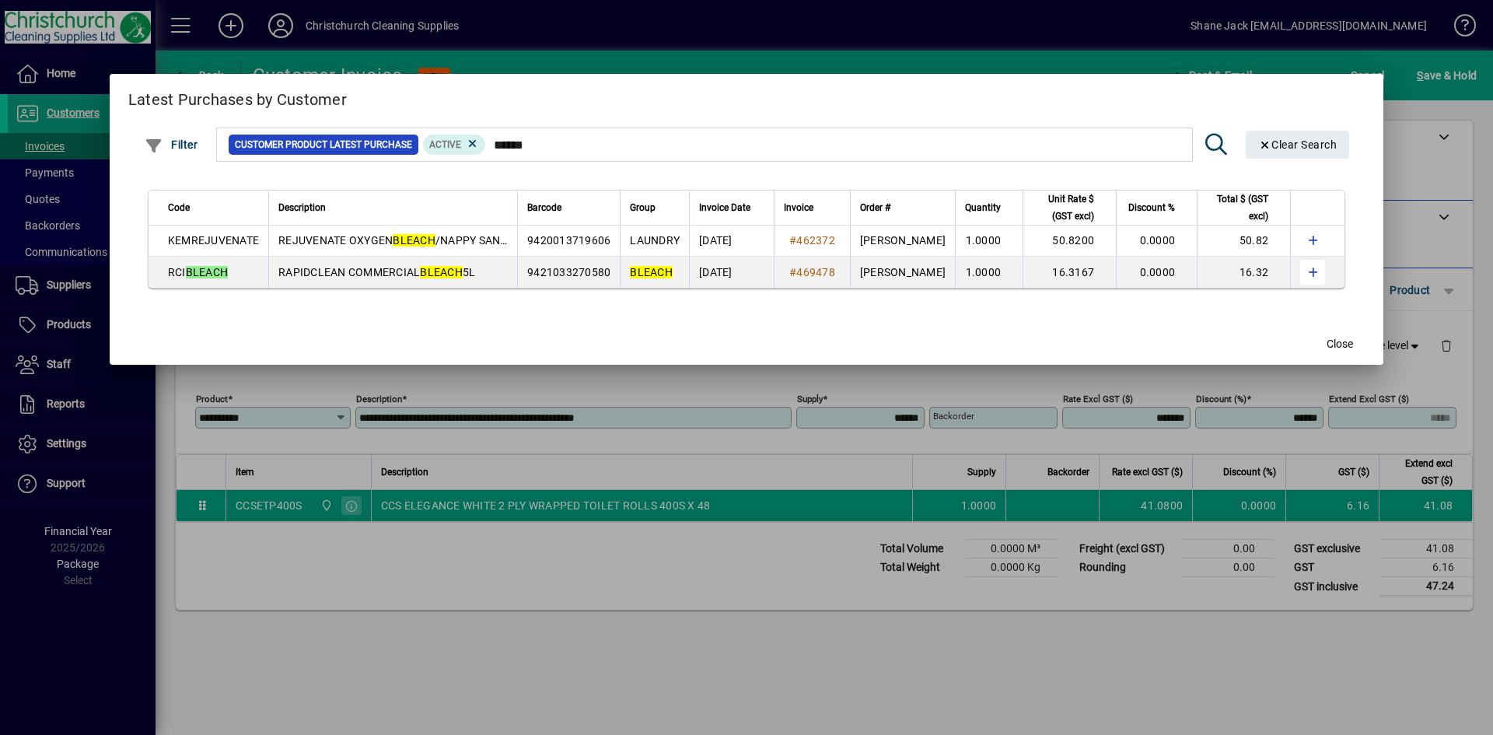 This screenshot has height=735, width=1493. What do you see at coordinates (1340, 344) in the screenshot?
I see `span: Close` at bounding box center [1340, 344].